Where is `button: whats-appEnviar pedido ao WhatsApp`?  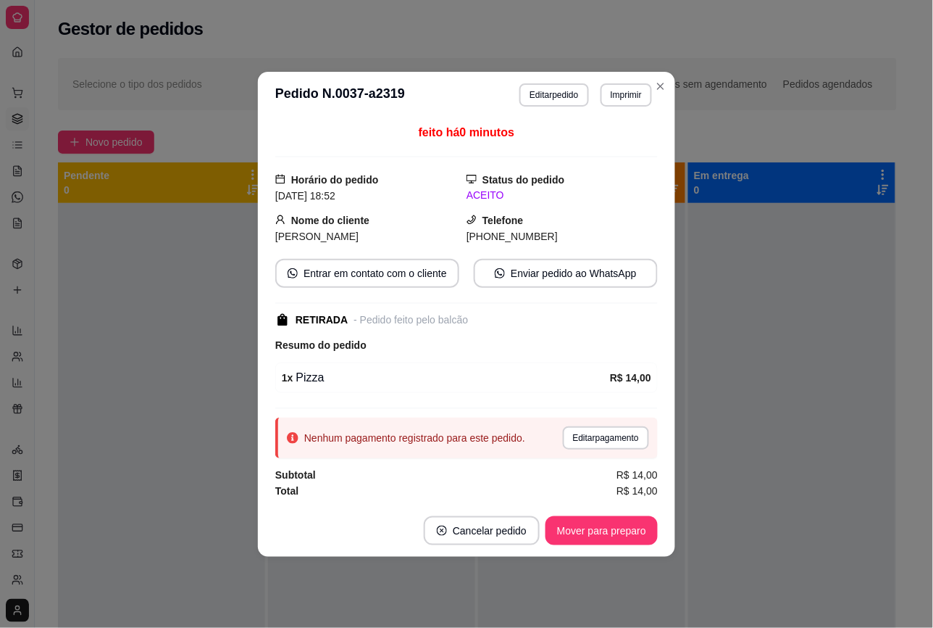 button: whats-appEnviar pedido ao WhatsApp is located at coordinates (566, 273).